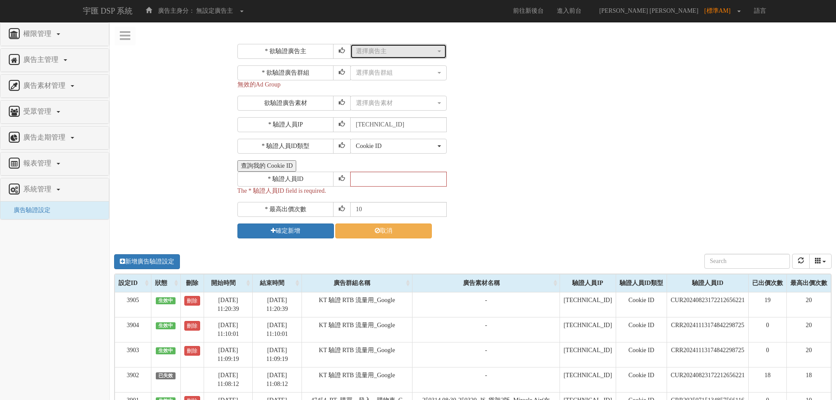 This screenshot has height=400, width=836. Describe the element at coordinates (396, 146) in the screenshot. I see `div: Cookie ID` at that location.